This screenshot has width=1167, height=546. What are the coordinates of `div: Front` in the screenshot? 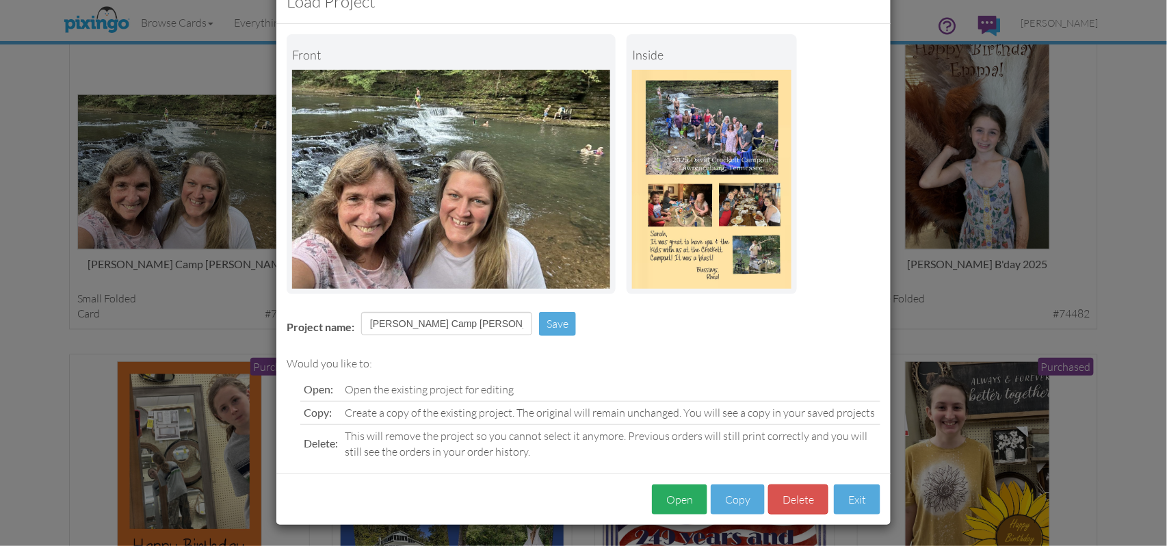 It's located at (451, 55).